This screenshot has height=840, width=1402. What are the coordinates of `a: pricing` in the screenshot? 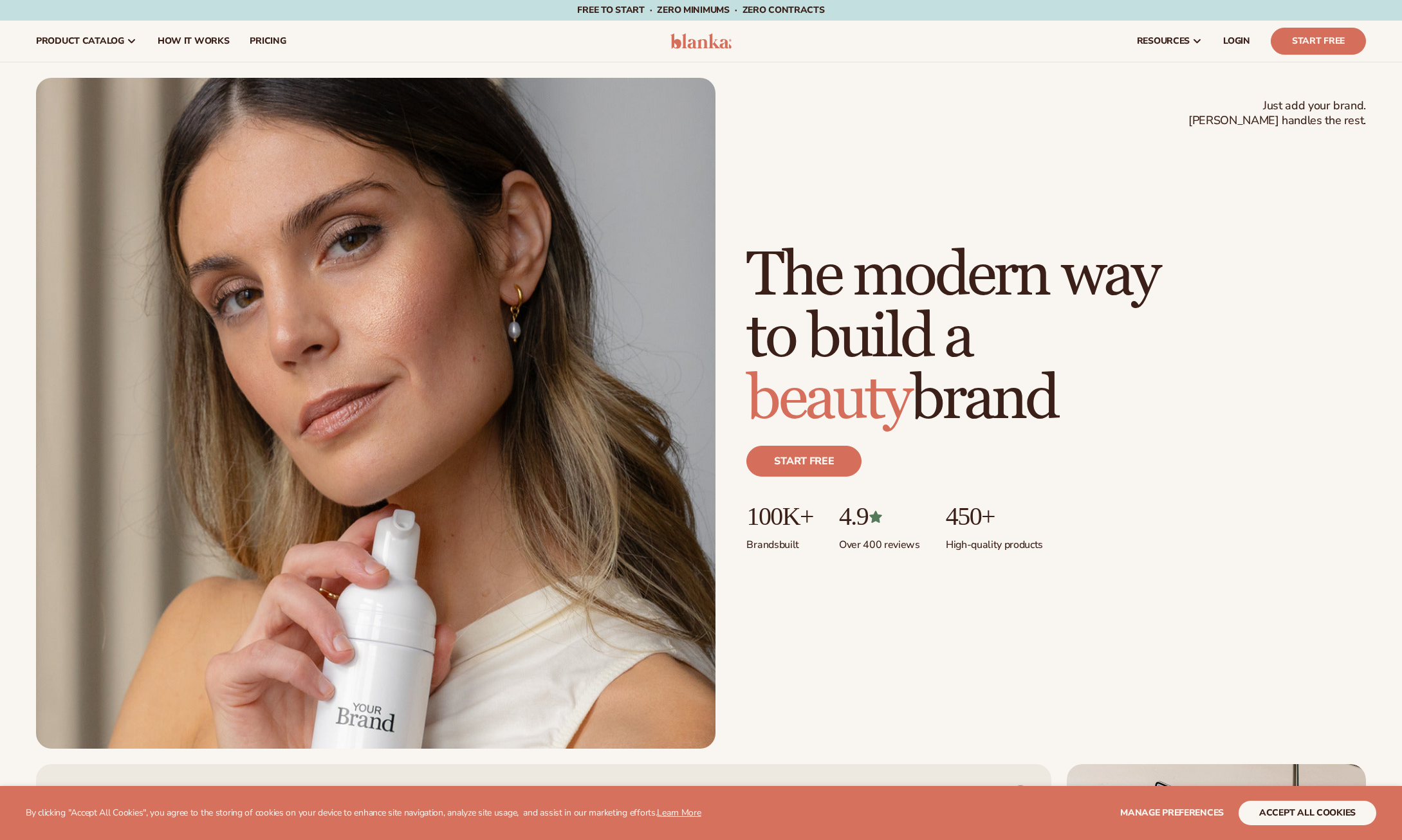 It's located at (268, 41).